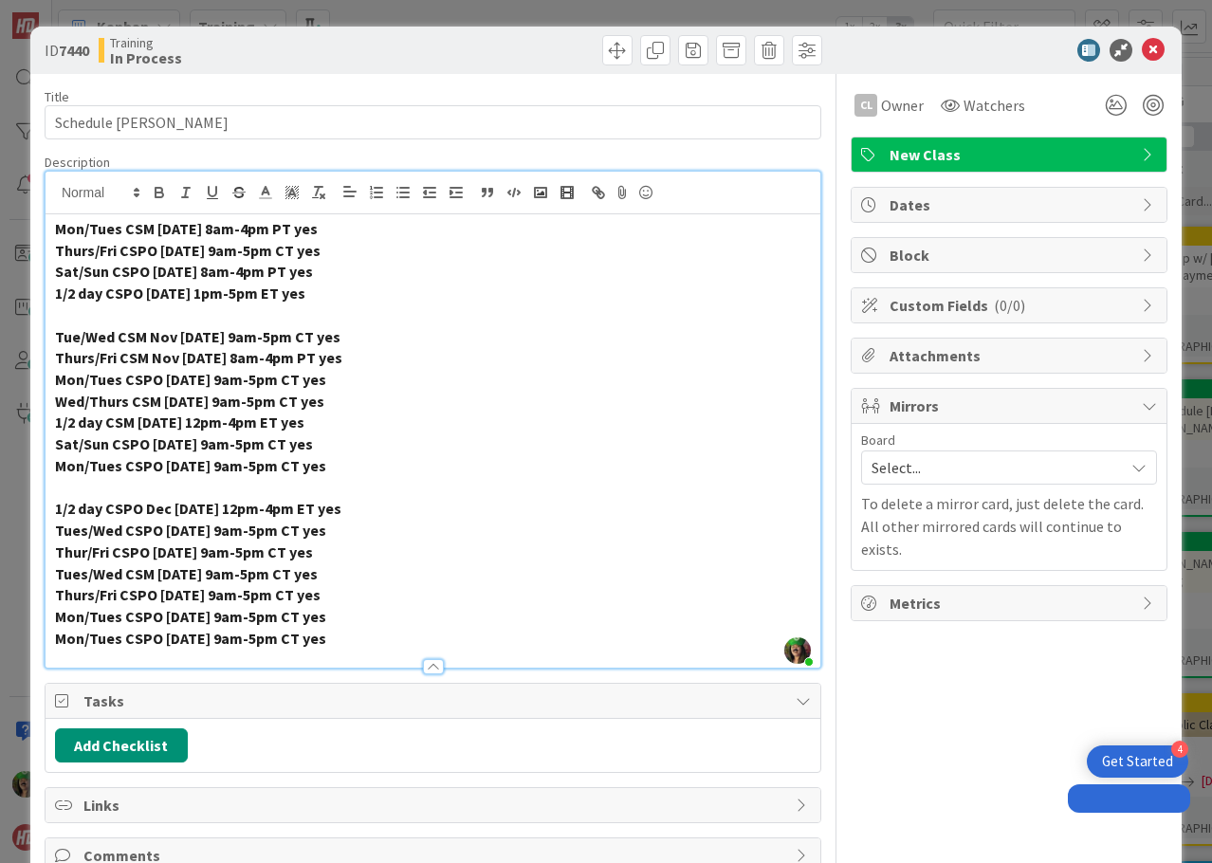  What do you see at coordinates (1011, 406) in the screenshot?
I see `span: Mirrors` at bounding box center [1011, 406].